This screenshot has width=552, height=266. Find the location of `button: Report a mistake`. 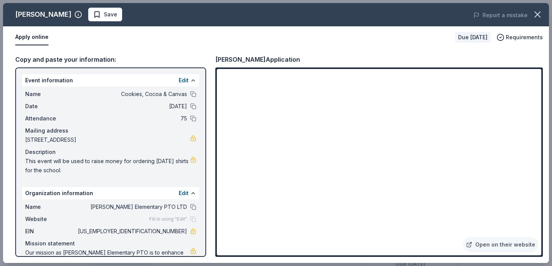

button: Report a mistake is located at coordinates (500, 15).